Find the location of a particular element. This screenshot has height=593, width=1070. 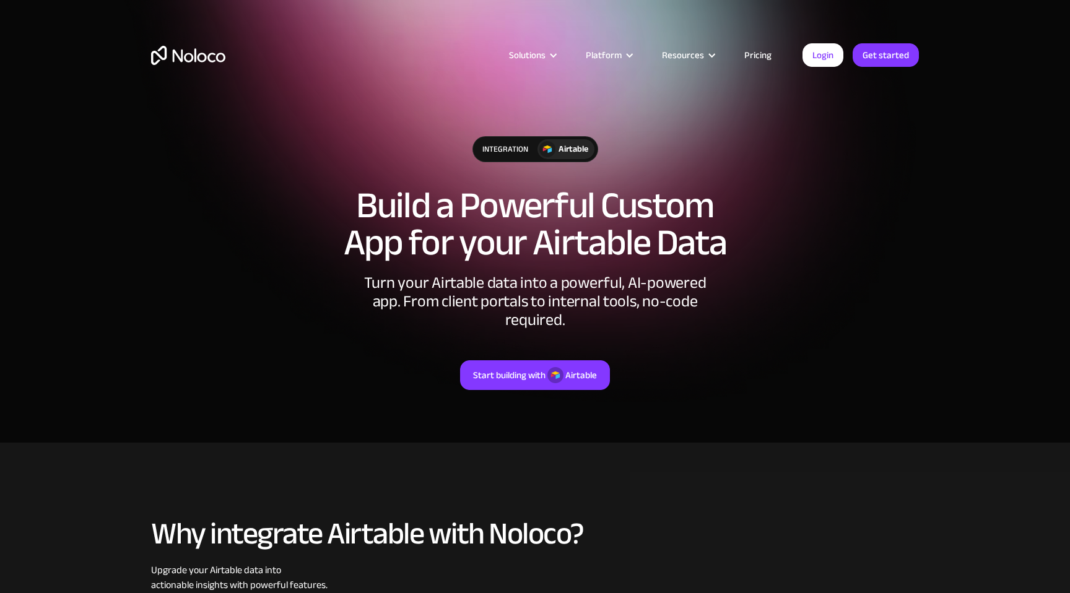

a: Start building withAirtable is located at coordinates (535, 375).